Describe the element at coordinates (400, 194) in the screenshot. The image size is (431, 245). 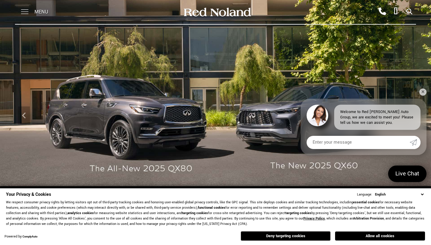
I see `select: Language Select` at that location.